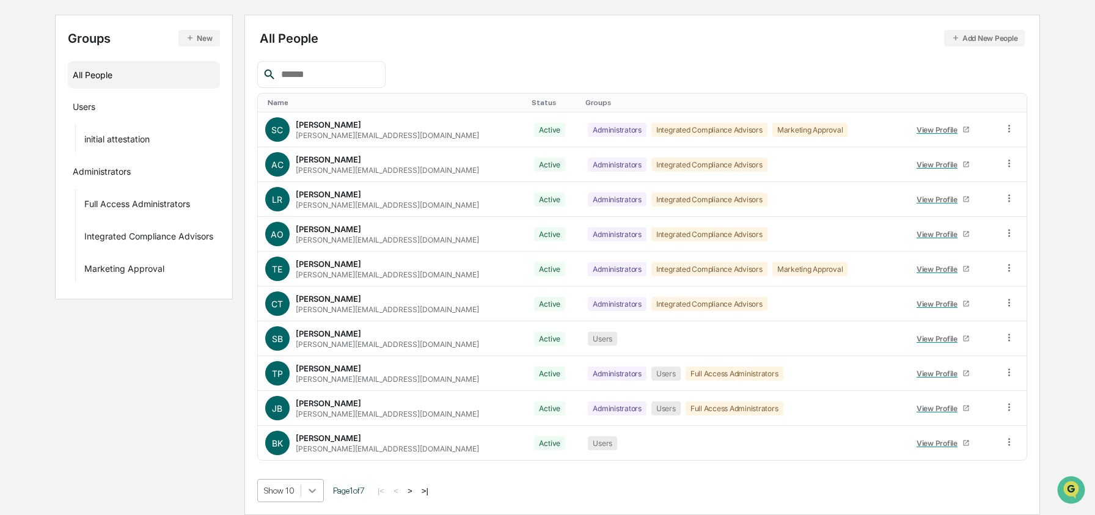 The image size is (1095, 515). Describe the element at coordinates (277, 234) in the screenshot. I see `span: AO` at that location.